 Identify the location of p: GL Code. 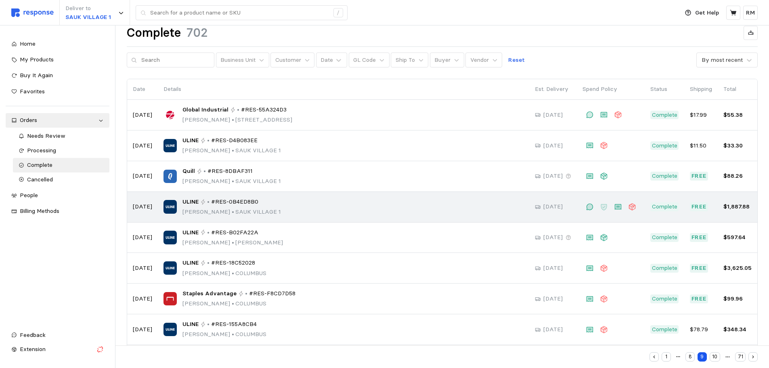
(365, 60).